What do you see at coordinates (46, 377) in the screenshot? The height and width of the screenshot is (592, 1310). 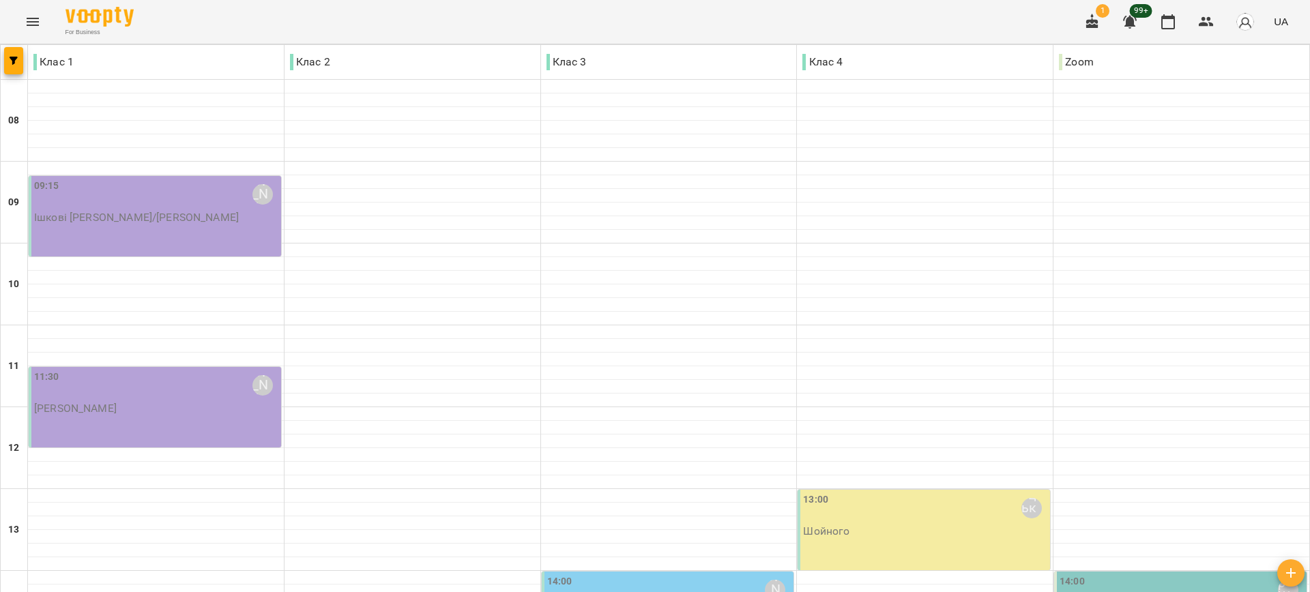 I see `label: 11:30` at bounding box center [46, 377].